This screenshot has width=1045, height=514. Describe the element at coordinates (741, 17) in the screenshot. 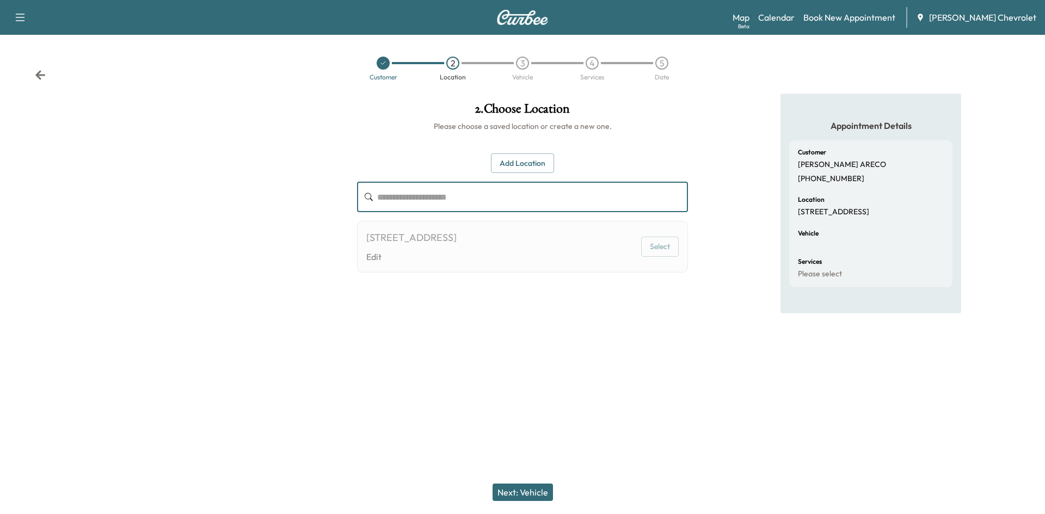

I see `a: MapBeta` at that location.